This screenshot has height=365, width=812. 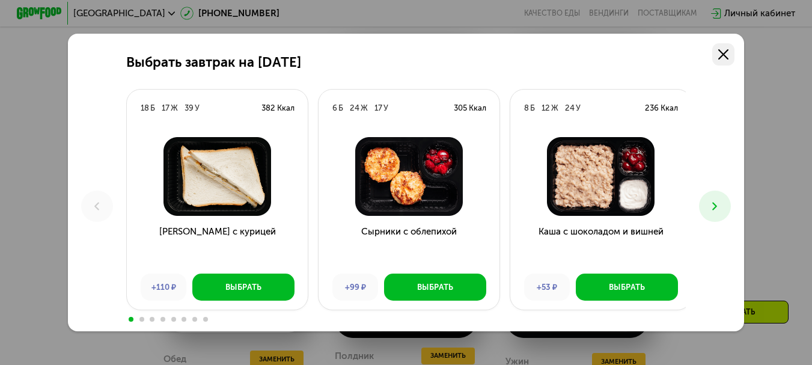 What do you see at coordinates (661, 108) in the screenshot?
I see `div: 236 Ккал` at bounding box center [661, 108].